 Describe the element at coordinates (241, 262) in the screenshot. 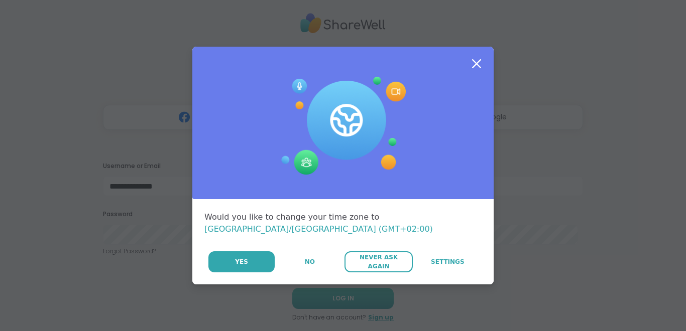

I see `span: Yes` at that location.